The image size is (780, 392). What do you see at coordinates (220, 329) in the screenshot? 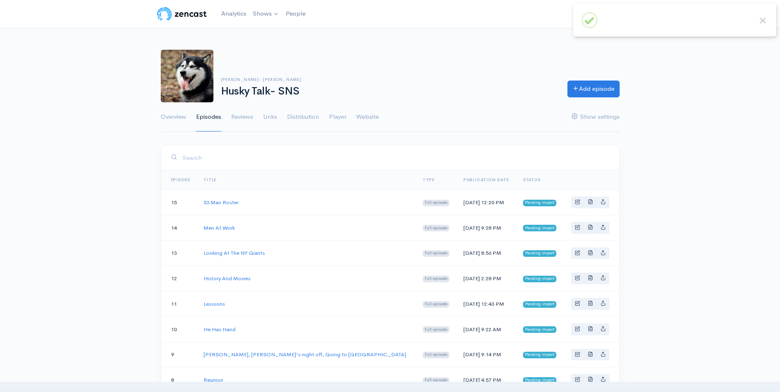
I see `a: He Has Hand` at bounding box center [220, 329].